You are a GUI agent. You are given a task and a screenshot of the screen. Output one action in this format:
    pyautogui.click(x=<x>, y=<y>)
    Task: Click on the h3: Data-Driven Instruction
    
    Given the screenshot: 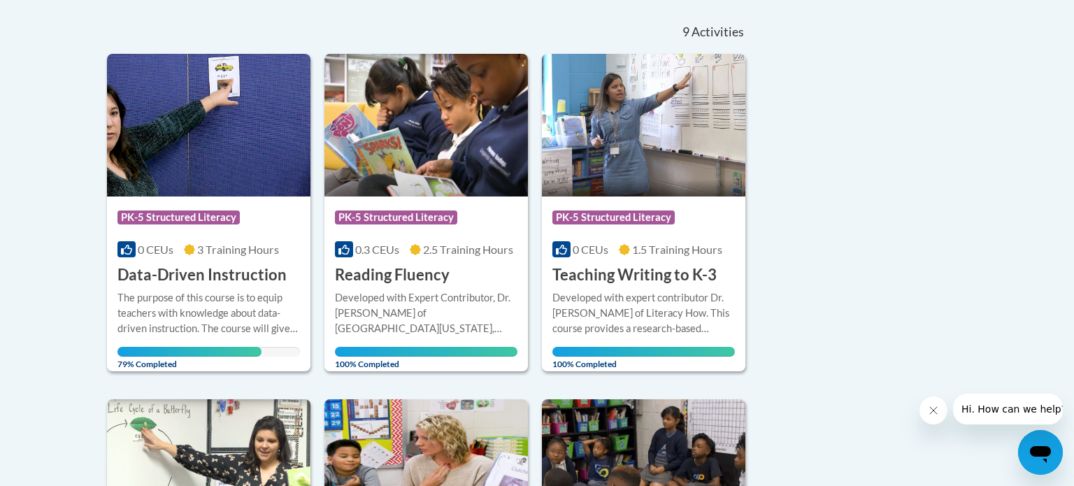 What is the action you would take?
    pyautogui.click(x=202, y=275)
    